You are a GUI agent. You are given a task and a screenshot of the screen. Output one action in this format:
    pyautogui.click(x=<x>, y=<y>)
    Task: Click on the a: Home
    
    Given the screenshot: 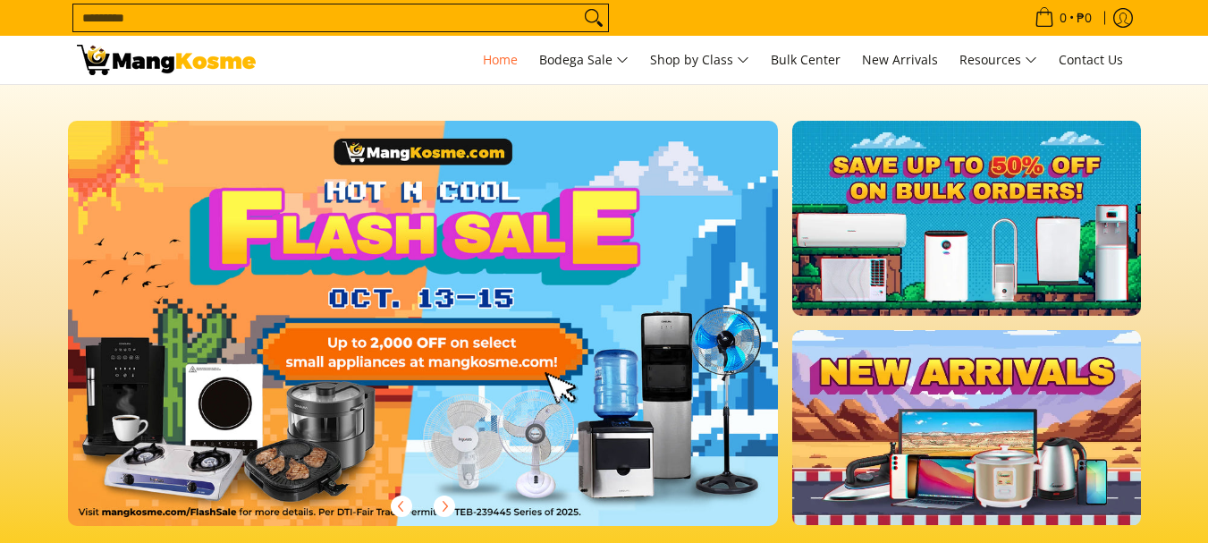 What is the action you would take?
    pyautogui.click(x=500, y=60)
    